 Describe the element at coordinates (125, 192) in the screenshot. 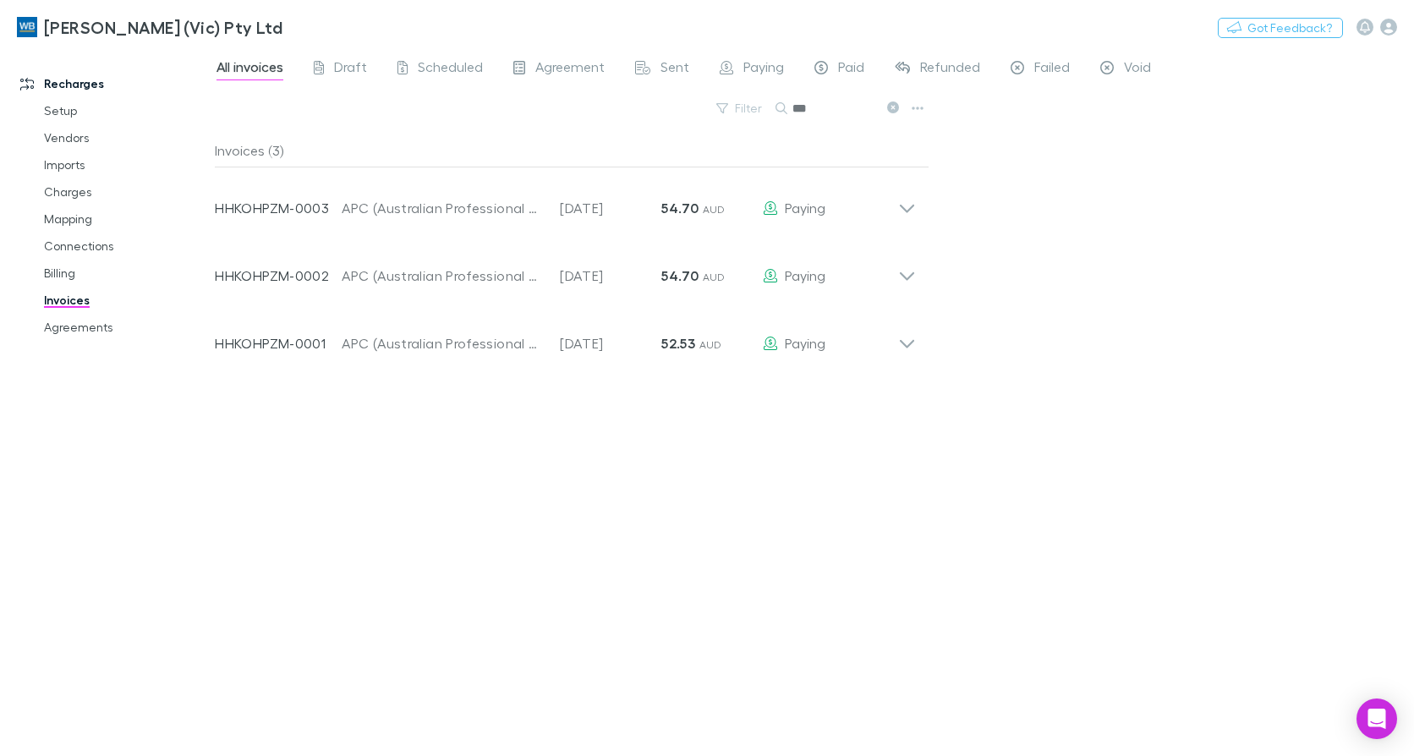

I see `a: Charges` at that location.